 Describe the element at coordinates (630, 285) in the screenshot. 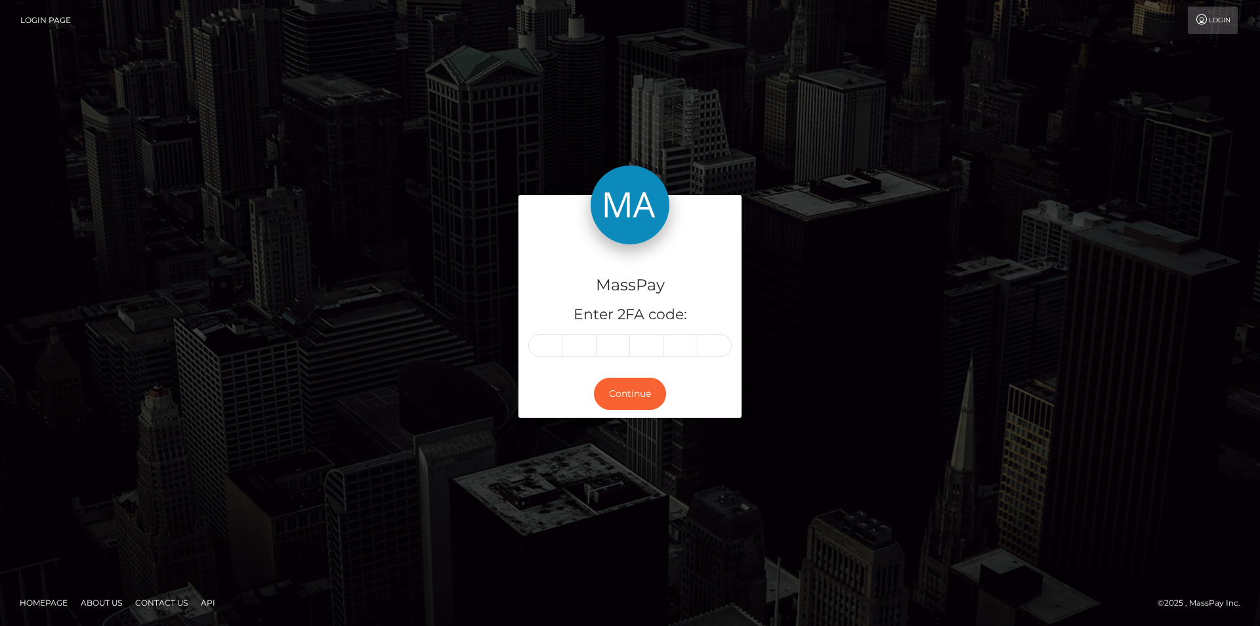

I see `h4: MassPay` at that location.